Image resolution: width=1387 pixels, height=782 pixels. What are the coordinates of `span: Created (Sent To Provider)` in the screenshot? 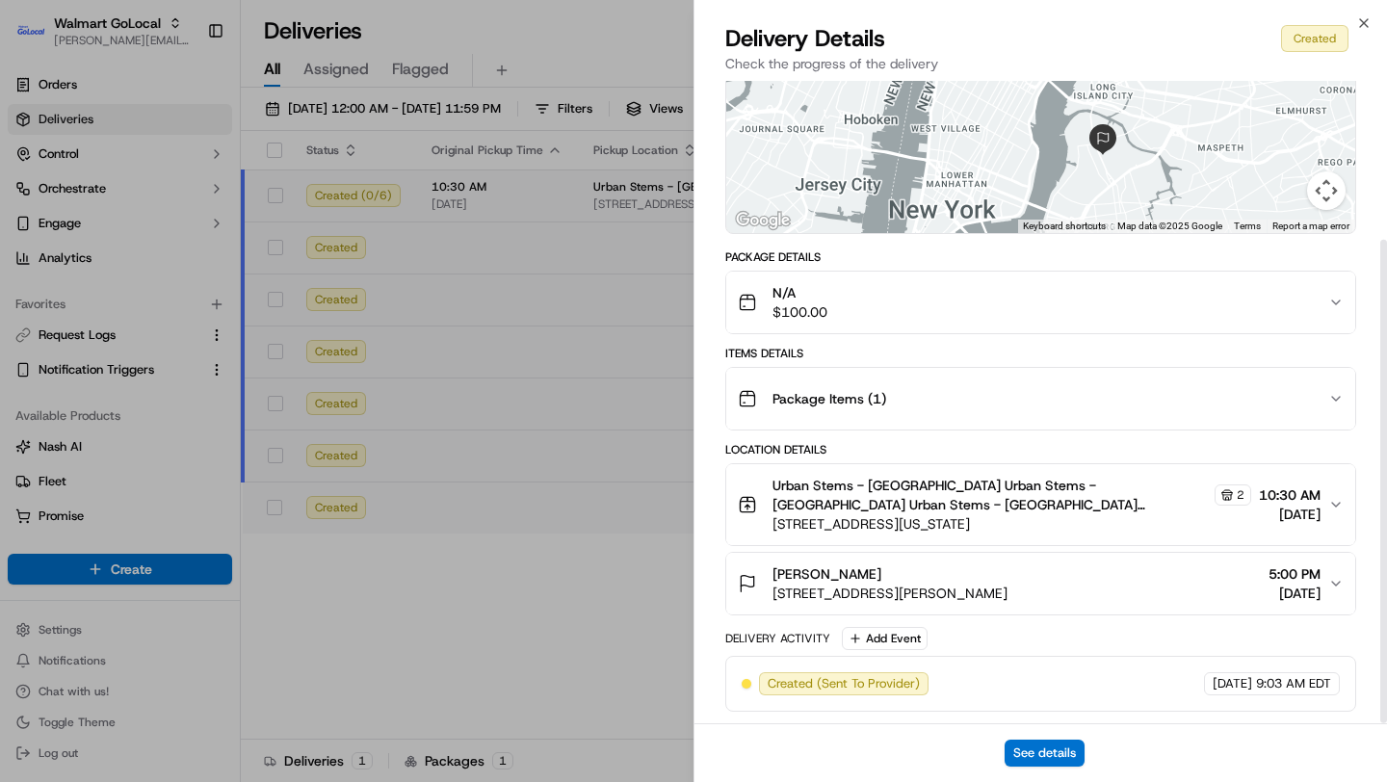 It's located at (844, 684).